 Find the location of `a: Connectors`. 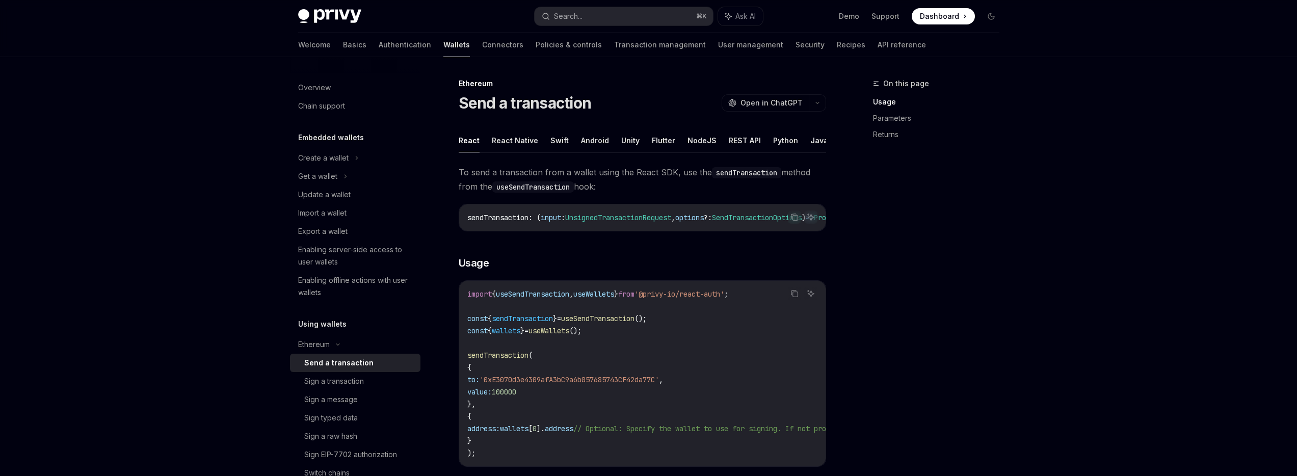

a: Connectors is located at coordinates (503, 45).